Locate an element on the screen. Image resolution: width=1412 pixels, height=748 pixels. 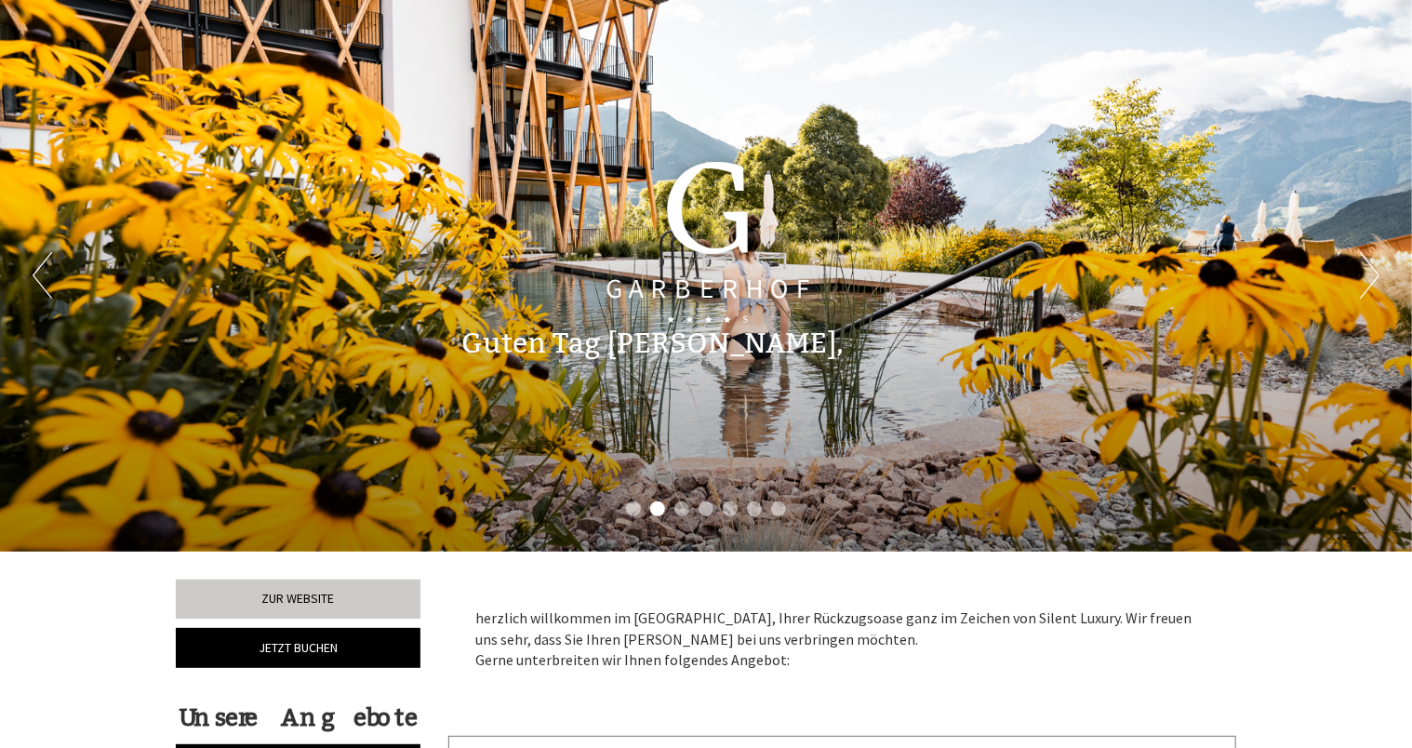
a: Jetzt buchen is located at coordinates (298, 648).